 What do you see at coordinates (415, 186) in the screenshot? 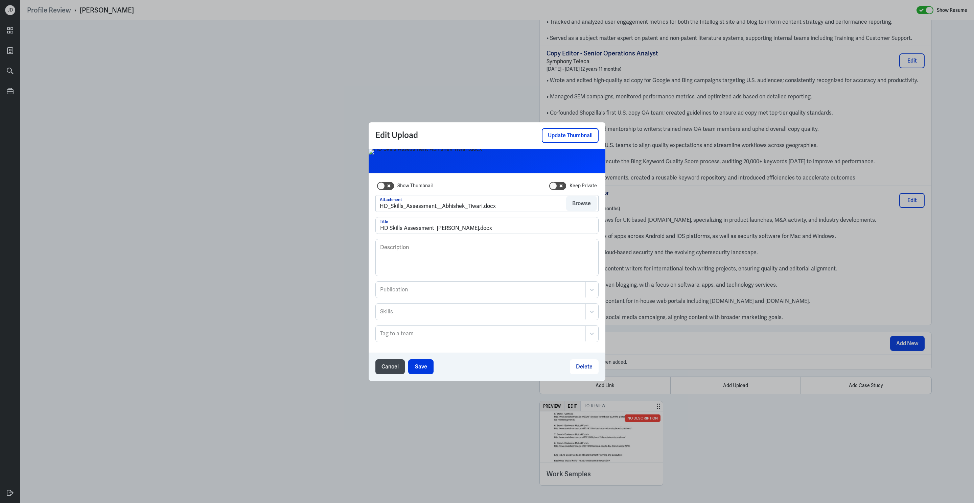
I see `label: Show Thumbnail` at bounding box center [415, 186].